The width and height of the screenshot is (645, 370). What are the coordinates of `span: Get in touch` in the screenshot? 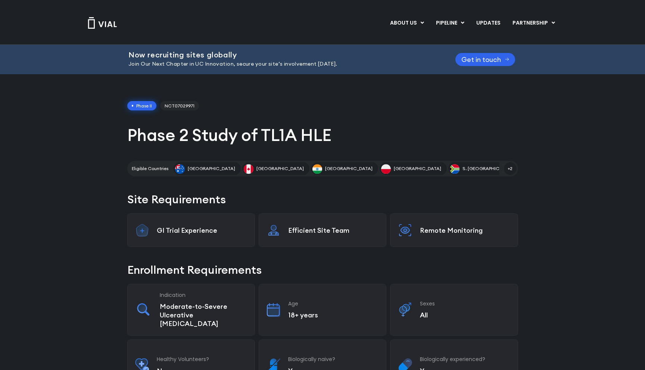 It's located at (481, 59).